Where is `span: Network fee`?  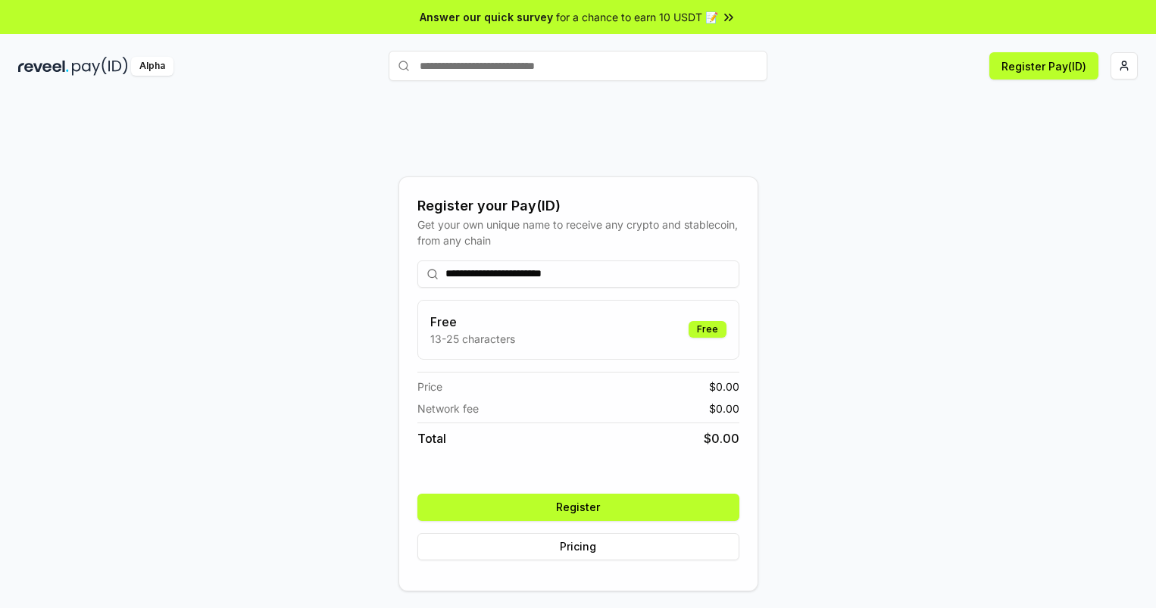
span: Network fee is located at coordinates (448, 408).